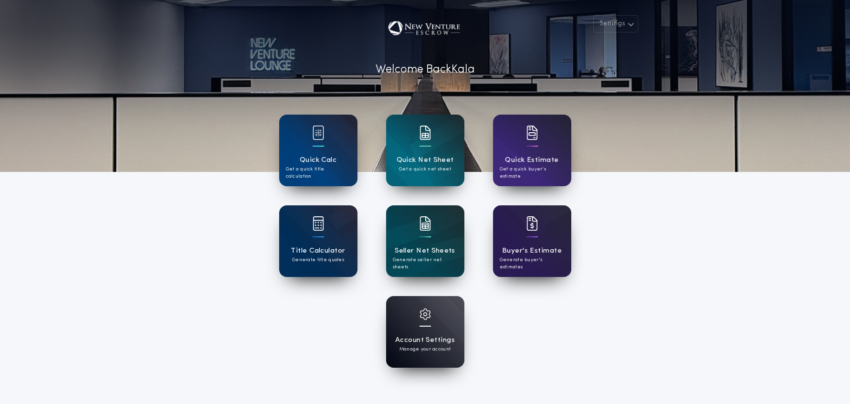  What do you see at coordinates (318, 150) in the screenshot?
I see `a: card iconQuick CalcGet a quick title calculation` at bounding box center [318, 150].